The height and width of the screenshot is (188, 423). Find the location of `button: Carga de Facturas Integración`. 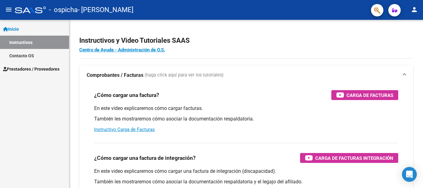

button: Carga de Facturas Integración is located at coordinates (349, 158).